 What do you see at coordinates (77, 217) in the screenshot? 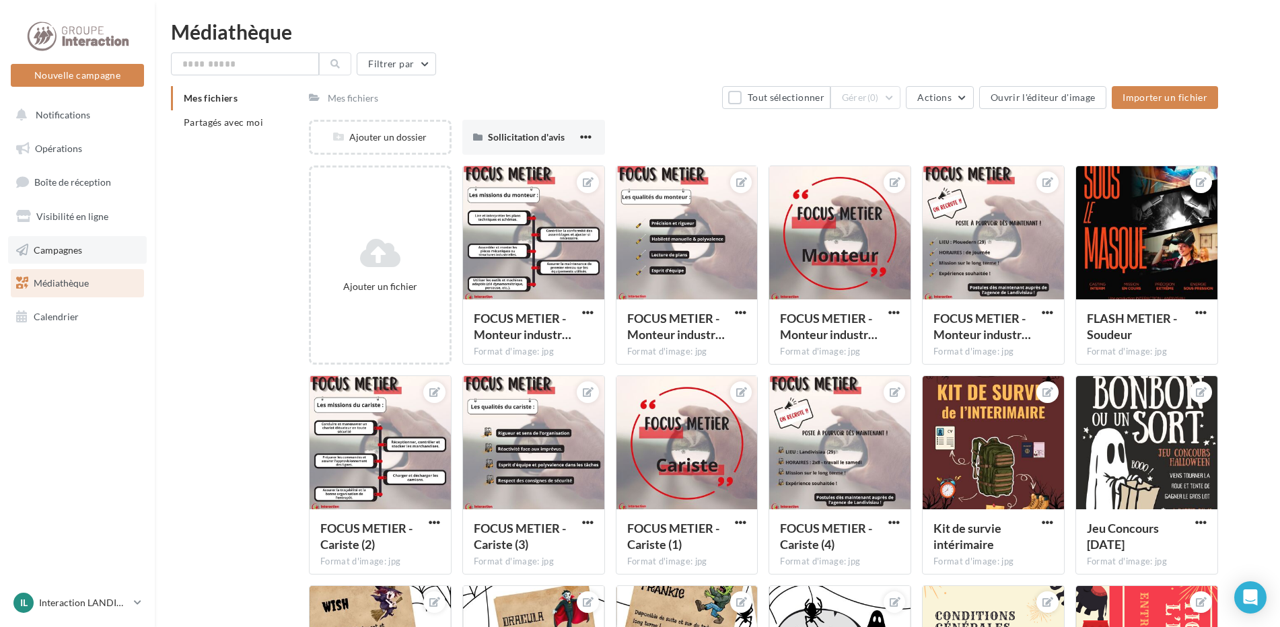
I see `a: Visibilité en ligne` at bounding box center [77, 217].